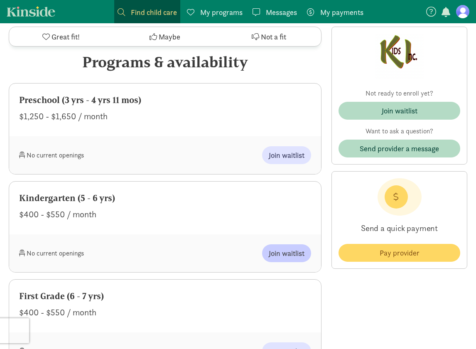 This screenshot has width=476, height=349. I want to click on button: Maybe, so click(165, 37).